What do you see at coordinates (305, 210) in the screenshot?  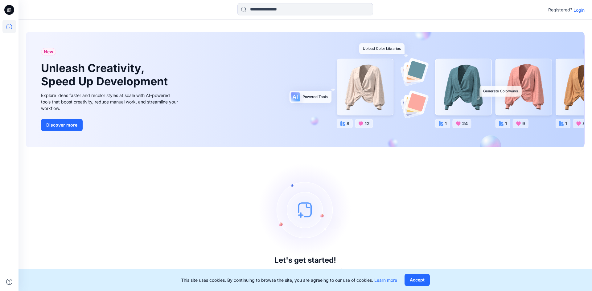 I see `img: empty-state-image.svg` at bounding box center [305, 210].